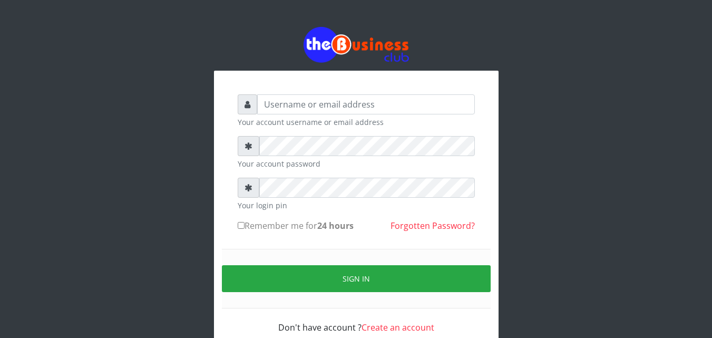 The height and width of the screenshot is (338, 712). I want to click on input: Remember me for24 hours, so click(241, 225).